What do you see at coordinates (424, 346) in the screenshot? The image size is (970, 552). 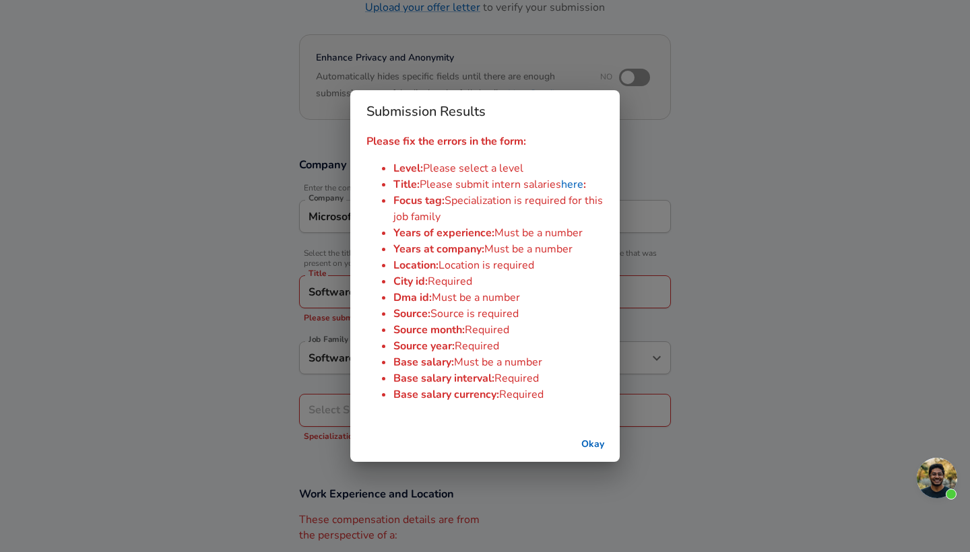 I see `span: Source year :` at bounding box center [424, 346].